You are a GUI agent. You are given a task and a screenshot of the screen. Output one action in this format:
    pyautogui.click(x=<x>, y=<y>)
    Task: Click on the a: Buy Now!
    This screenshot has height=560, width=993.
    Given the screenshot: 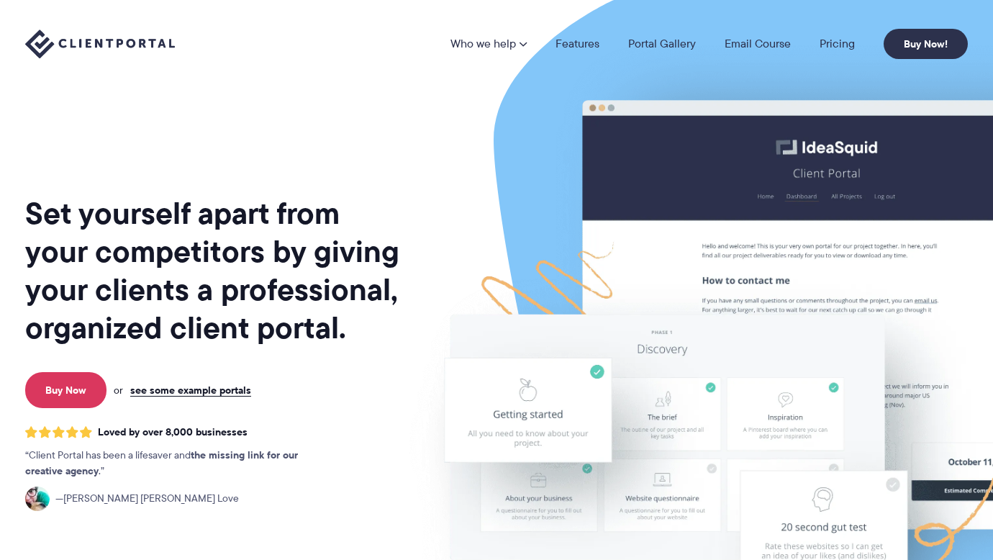 What is the action you would take?
    pyautogui.click(x=925, y=44)
    